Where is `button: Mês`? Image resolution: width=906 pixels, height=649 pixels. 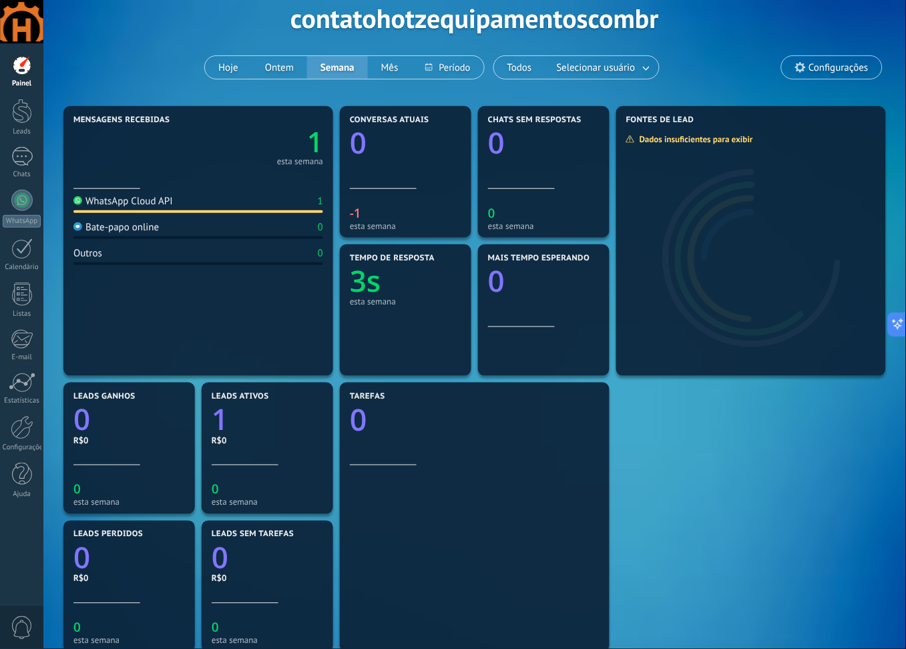 button: Mês is located at coordinates (390, 67).